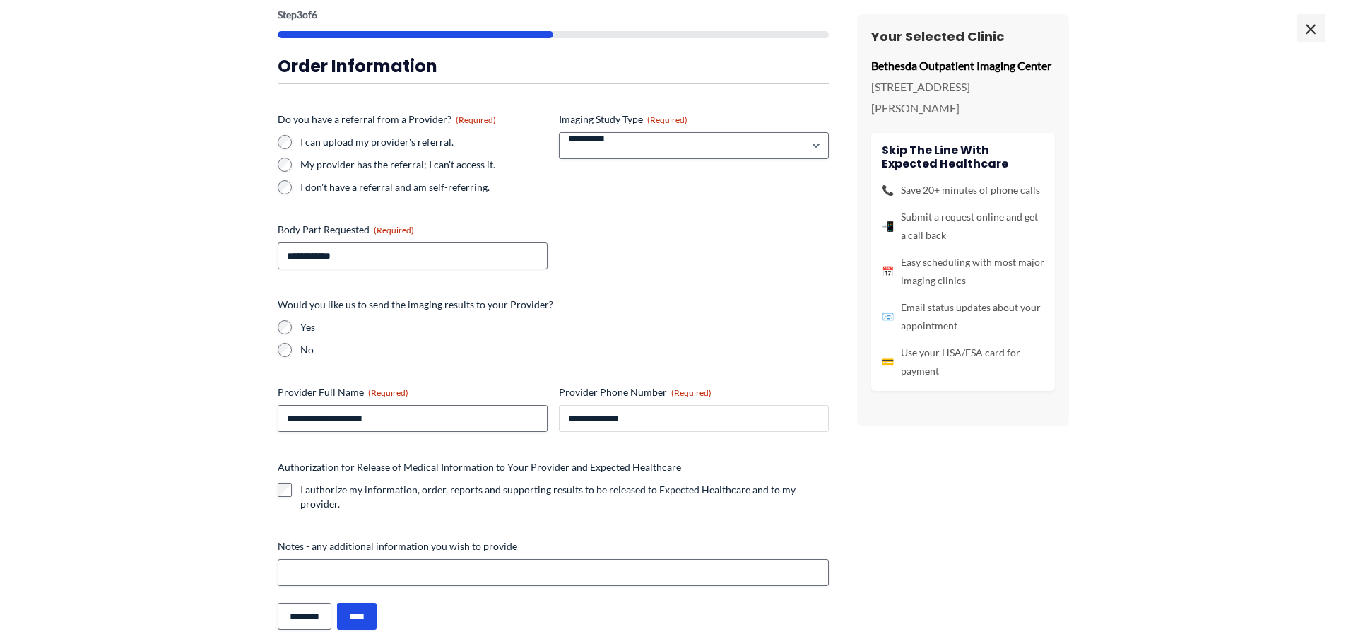 Image resolution: width=1346 pixels, height=644 pixels. What do you see at coordinates (386, 119) in the screenshot?
I see `legend: Do you have a referral from a Provider?` at bounding box center [386, 119].